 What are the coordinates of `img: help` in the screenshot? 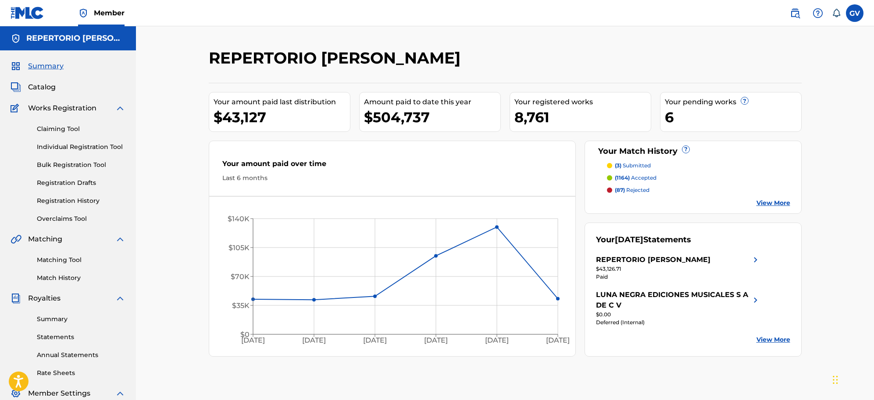 It's located at (818, 13).